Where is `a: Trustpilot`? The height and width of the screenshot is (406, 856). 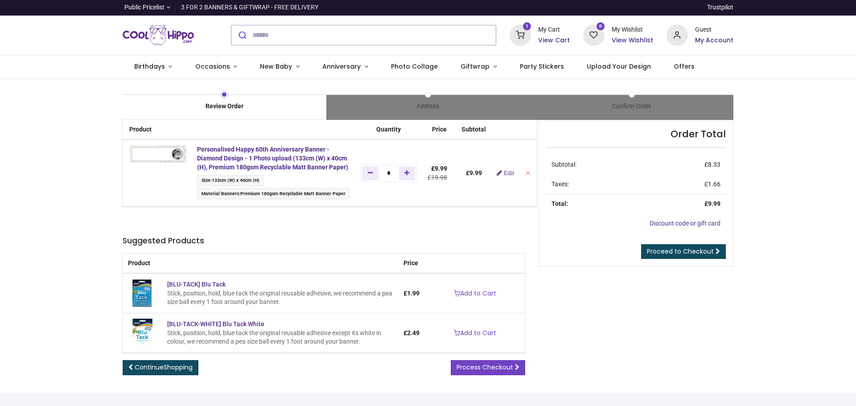 a: Trustpilot is located at coordinates (720, 8).